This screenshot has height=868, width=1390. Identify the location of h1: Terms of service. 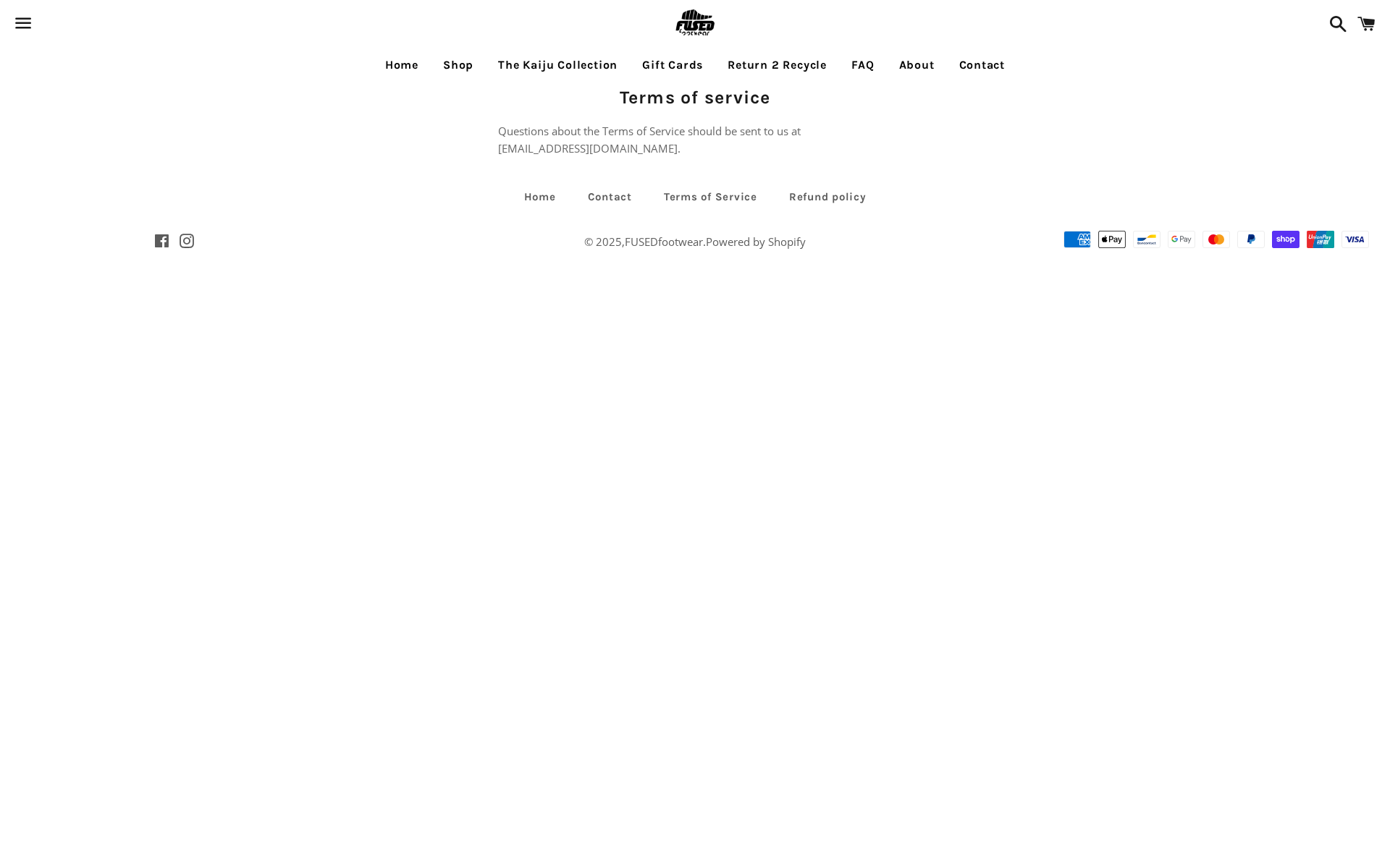
(695, 97).